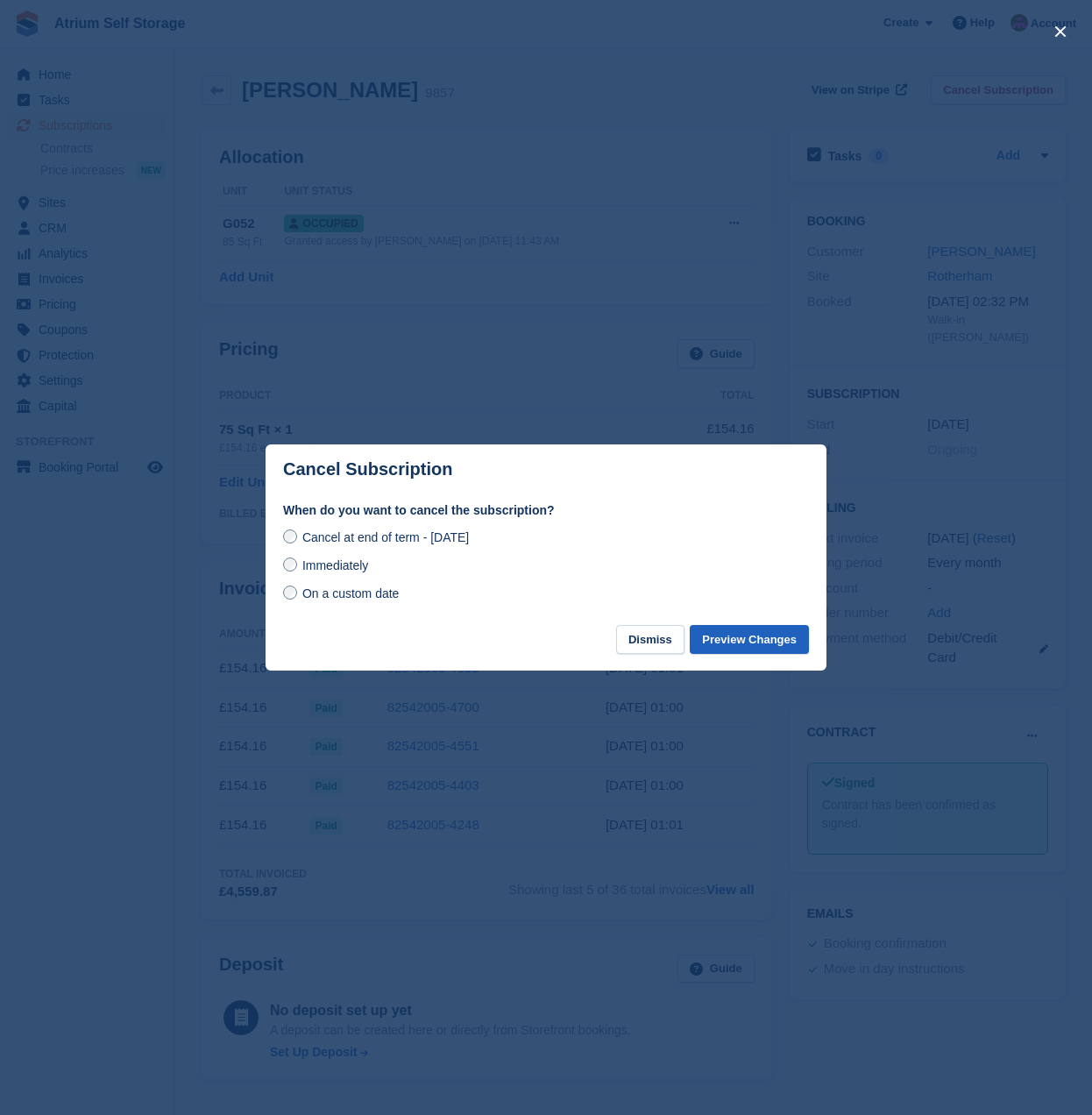  Describe the element at coordinates (546, 510) in the screenshot. I see `label: When do you want to cancel the subscription?` at that location.